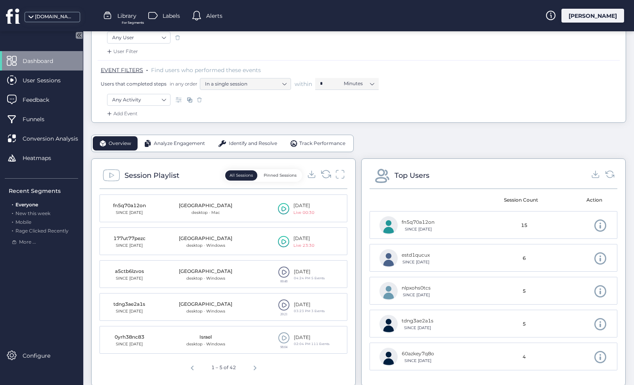 The image size is (634, 385). What do you see at coordinates (129, 337) in the screenshot?
I see `div: 0yrh38nc83` at bounding box center [129, 337].